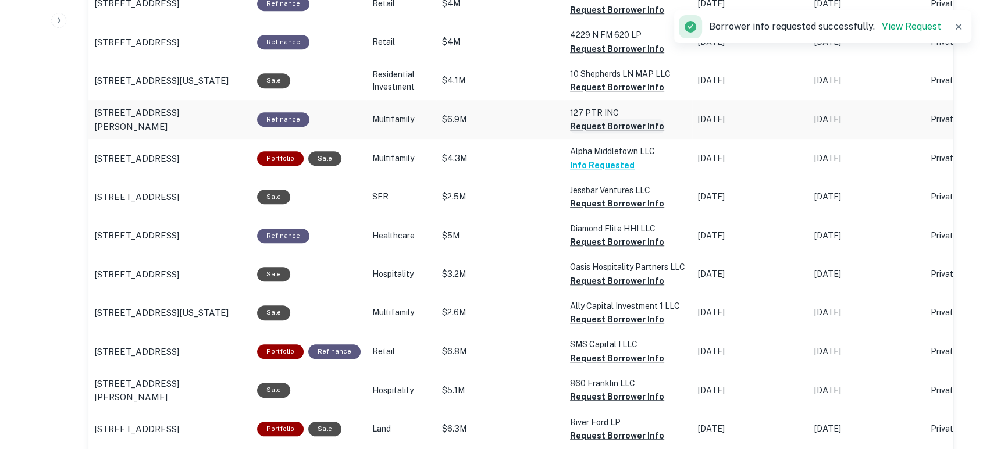 The width and height of the screenshot is (983, 449). What do you see at coordinates (628, 344) in the screenshot?
I see `p: SMS Capital I LLC` at bounding box center [628, 344].